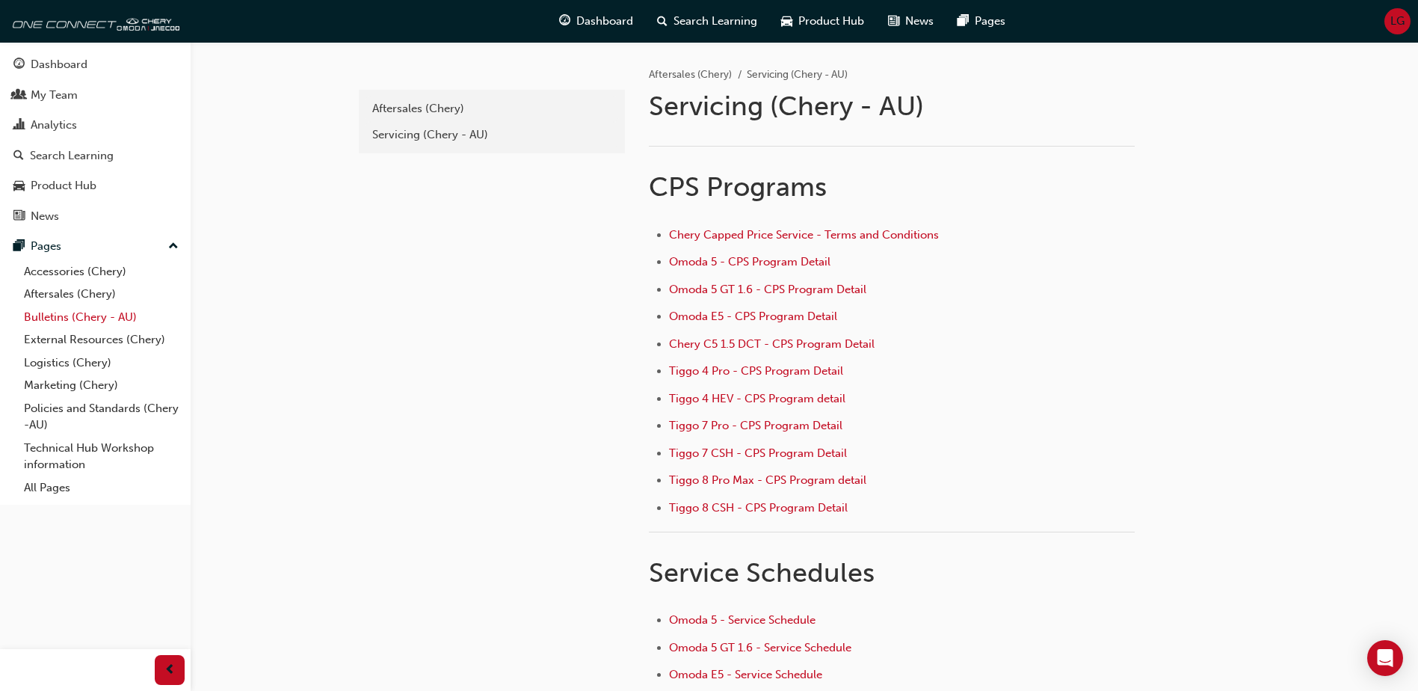 Image resolution: width=1418 pixels, height=691 pixels. Describe the element at coordinates (101, 385) in the screenshot. I see `a: Marketing (Chery)` at that location.